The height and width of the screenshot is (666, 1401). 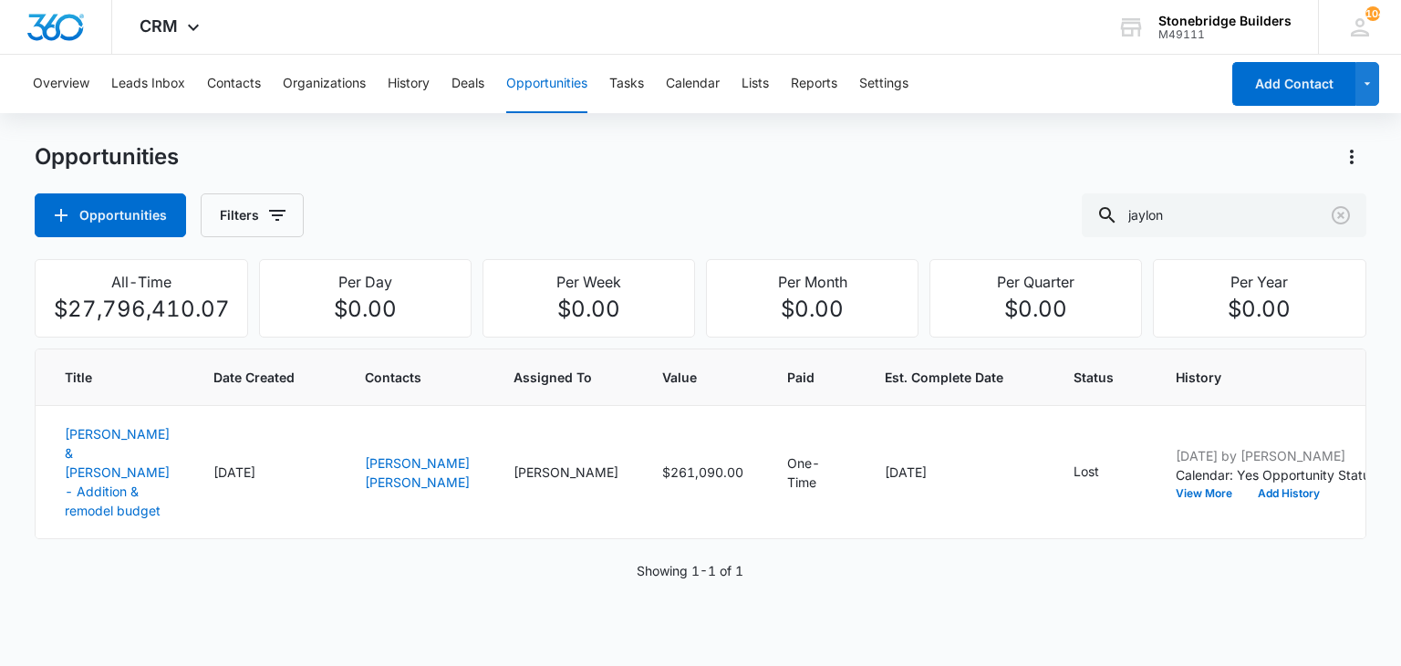 I want to click on input: Search Opportunities, so click(x=1224, y=215).